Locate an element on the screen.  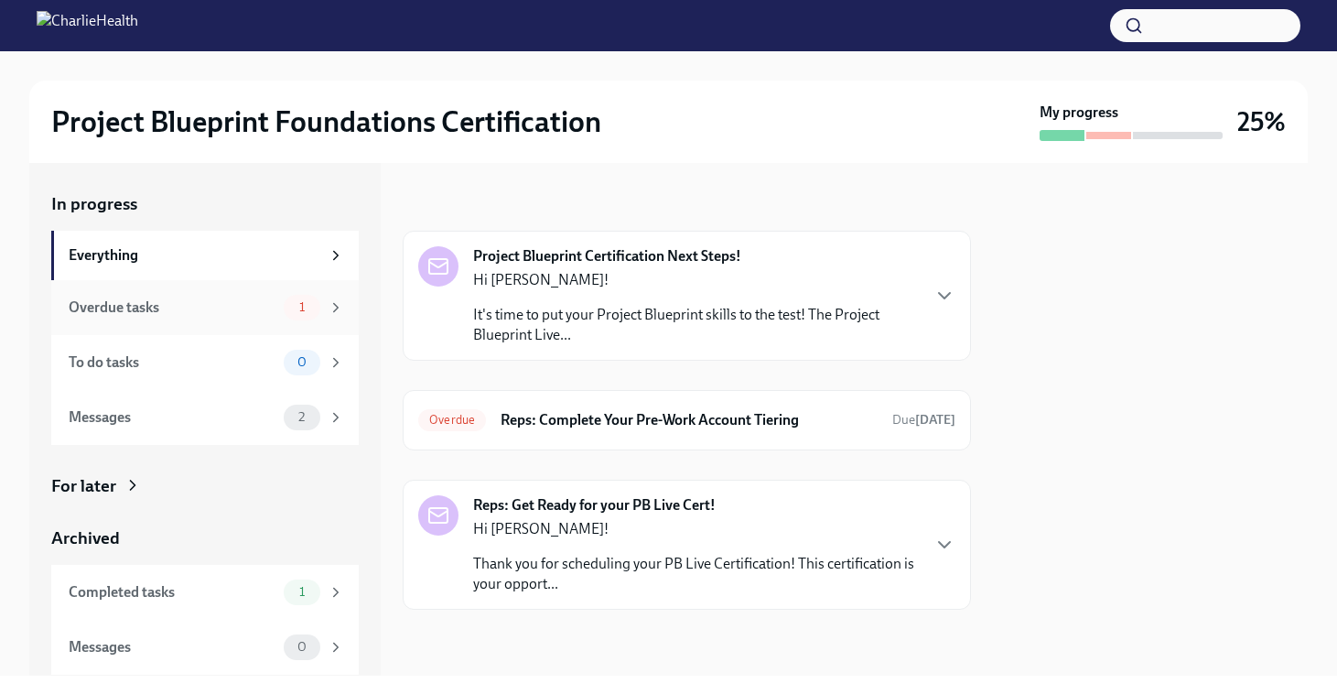
a: For later is located at coordinates (205, 486).